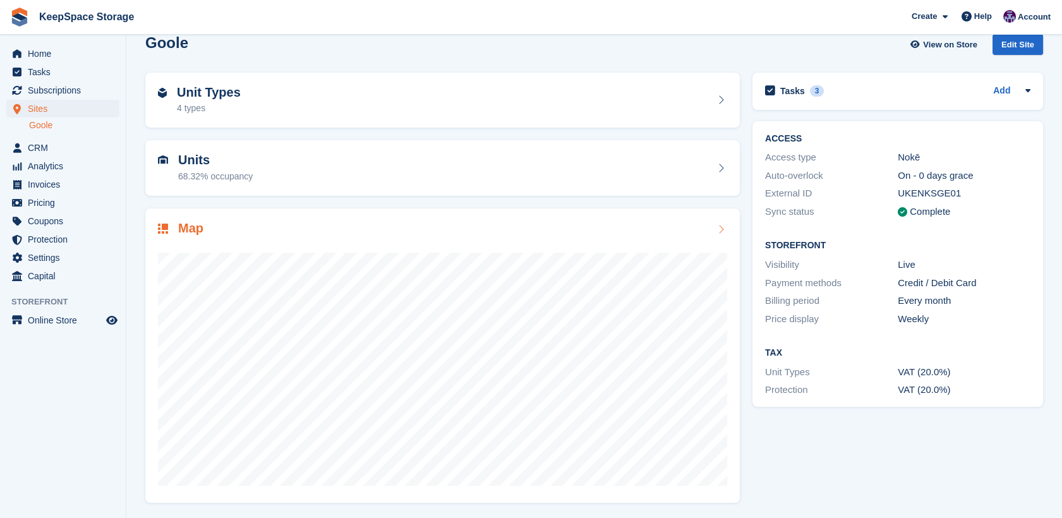 The width and height of the screenshot is (1062, 518). Describe the element at coordinates (66, 203) in the screenshot. I see `span: Pricing` at that location.